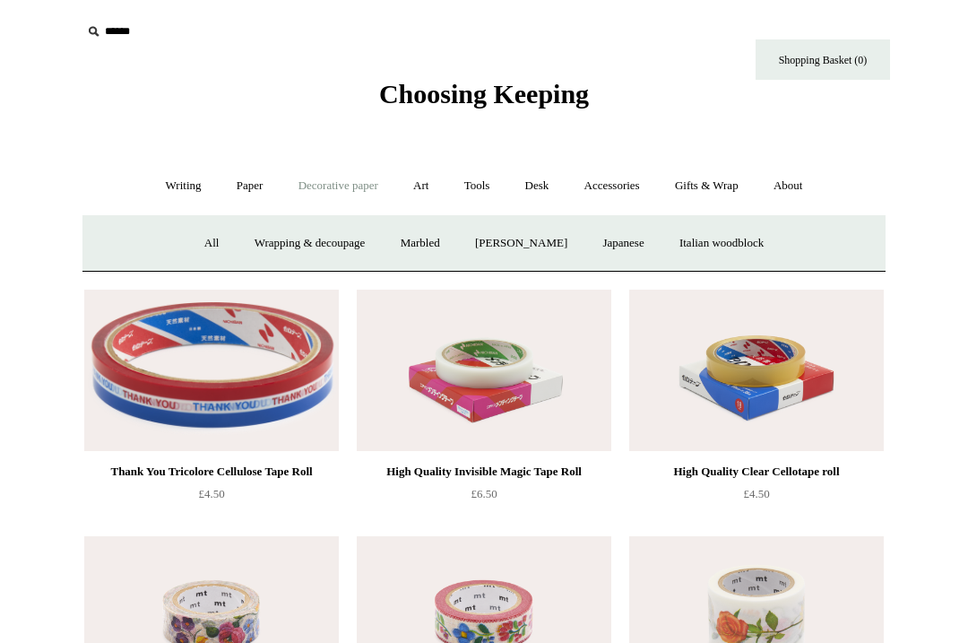 This screenshot has width=968, height=643. Describe the element at coordinates (420, 186) in the screenshot. I see `a: Art` at that location.